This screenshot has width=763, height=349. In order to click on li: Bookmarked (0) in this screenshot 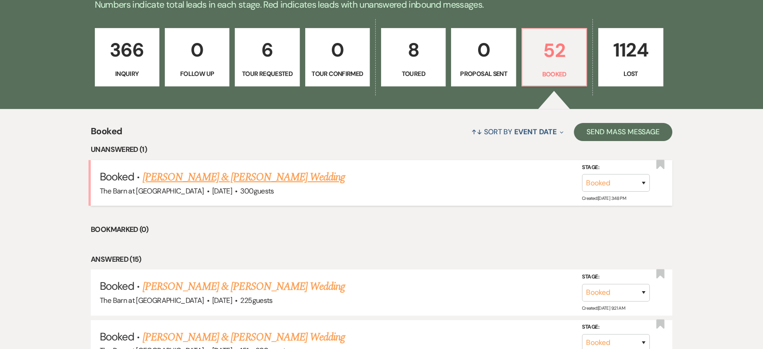, I will do `click(382, 229)`.